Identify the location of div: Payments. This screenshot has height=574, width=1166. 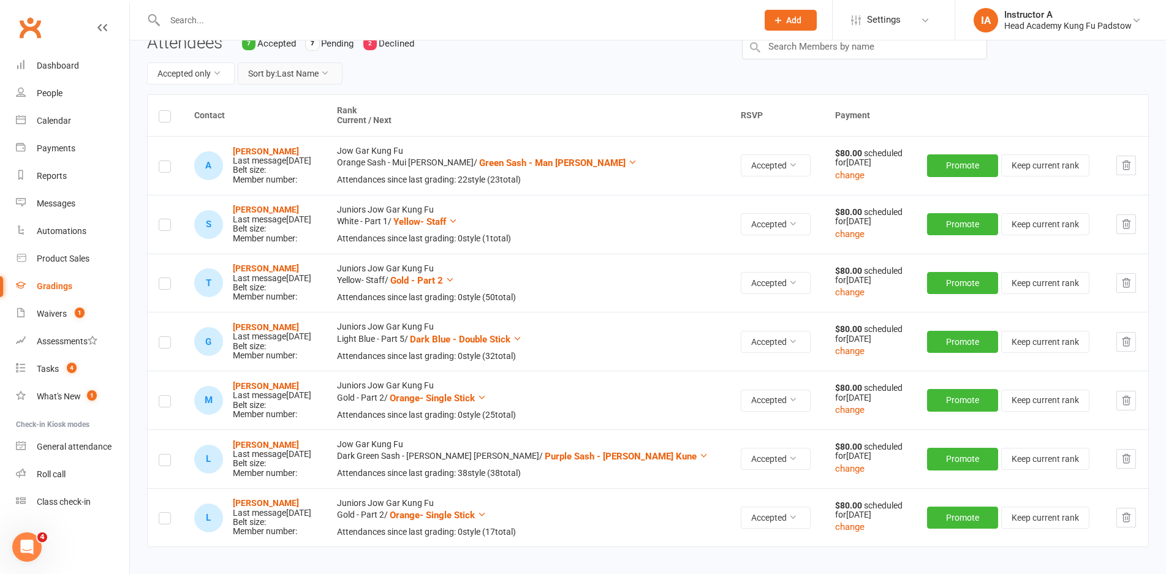
(56, 148).